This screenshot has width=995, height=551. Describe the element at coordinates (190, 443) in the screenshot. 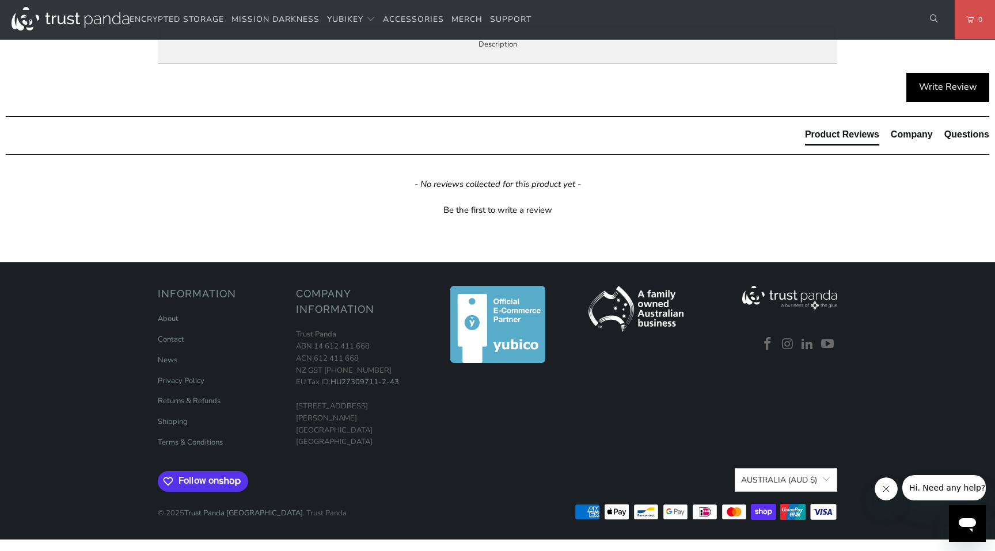

I see `a: Terms & Conditions` at that location.